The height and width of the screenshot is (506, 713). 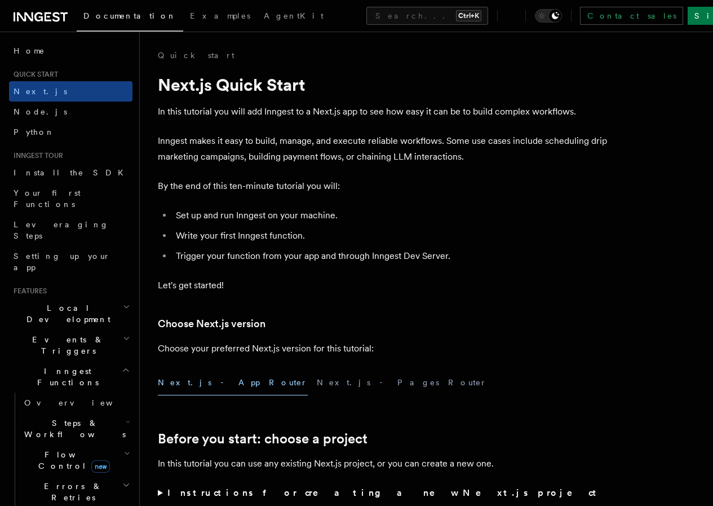 What do you see at coordinates (263, 439) in the screenshot?
I see `a: Before you start: choose a project` at bounding box center [263, 439].